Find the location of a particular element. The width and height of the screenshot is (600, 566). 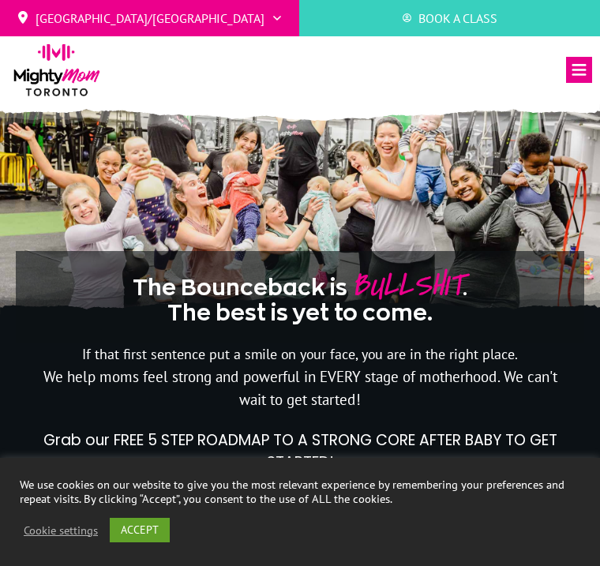

a: Cookie settings is located at coordinates (61, 530).